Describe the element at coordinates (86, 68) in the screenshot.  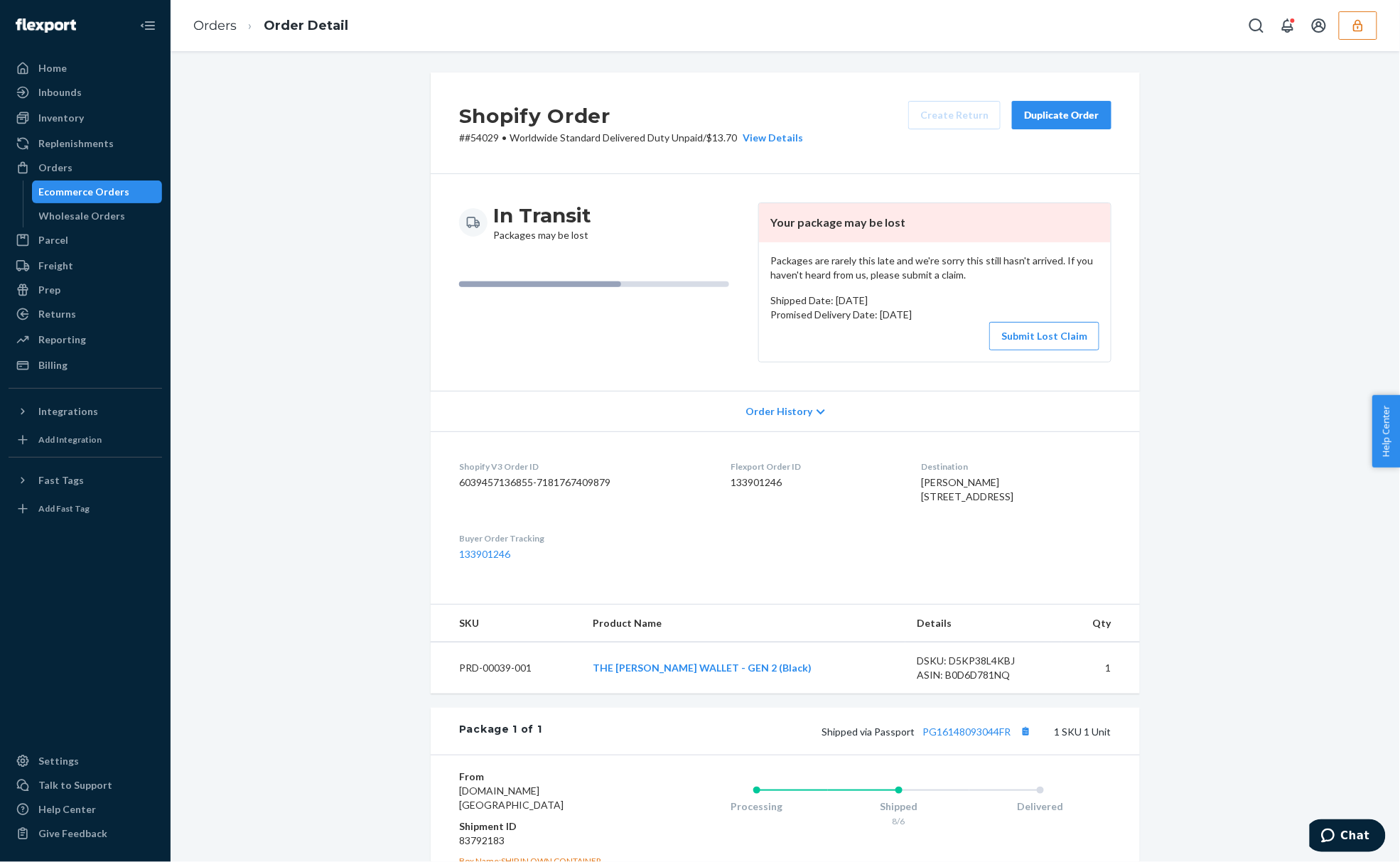
I see `a: Home` at that location.